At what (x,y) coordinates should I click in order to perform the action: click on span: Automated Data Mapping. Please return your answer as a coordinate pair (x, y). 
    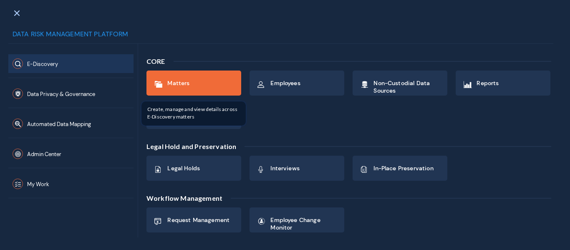
    Looking at the image, I should click on (59, 124).